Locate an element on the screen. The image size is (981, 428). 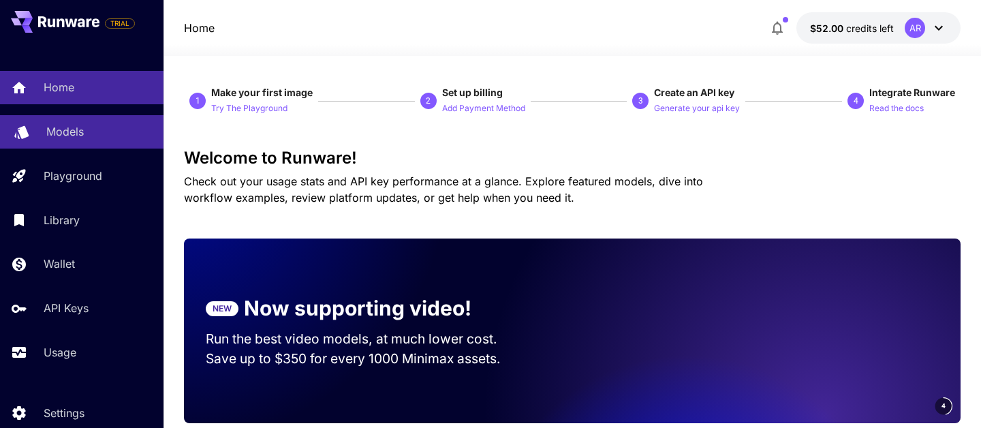
p: Wallet is located at coordinates (59, 264).